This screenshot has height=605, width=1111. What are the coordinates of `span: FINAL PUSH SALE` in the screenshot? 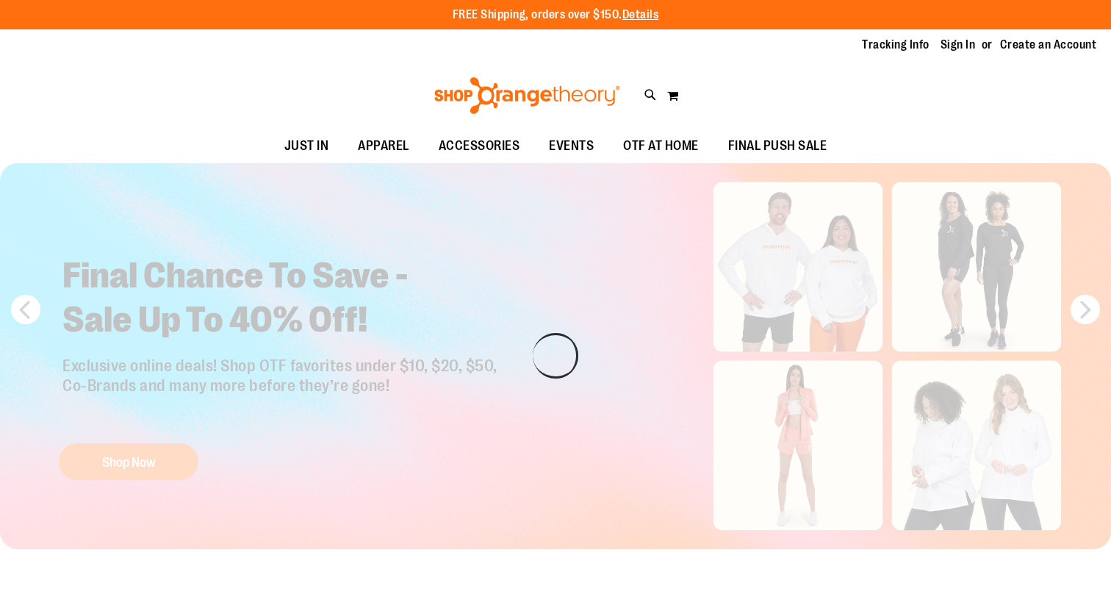 It's located at (777, 145).